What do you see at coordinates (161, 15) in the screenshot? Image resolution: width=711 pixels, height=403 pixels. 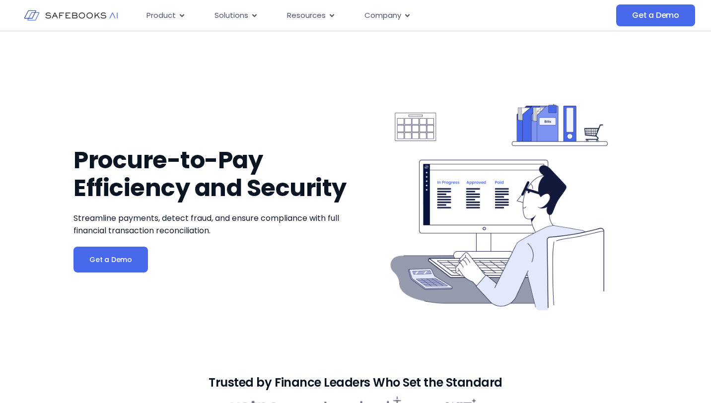 I see `span: Product` at bounding box center [161, 15].